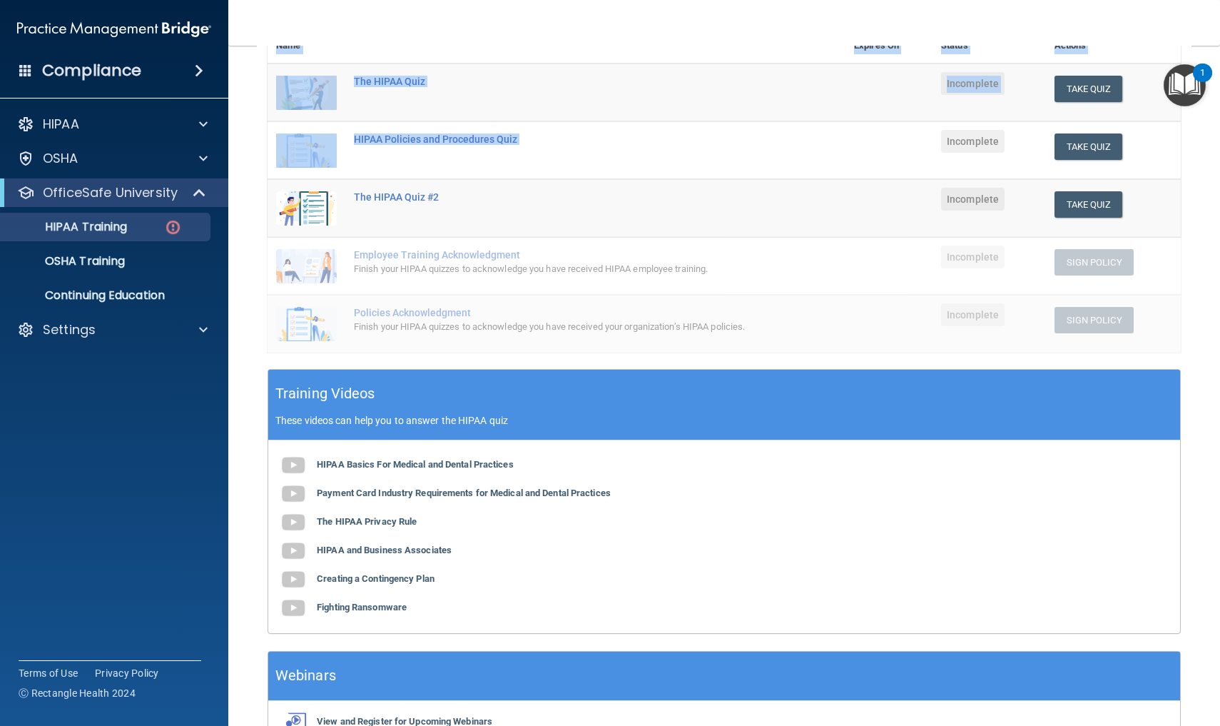 The image size is (1220, 726). What do you see at coordinates (1113, 46) in the screenshot?
I see `th: Actions` at bounding box center [1113, 46].